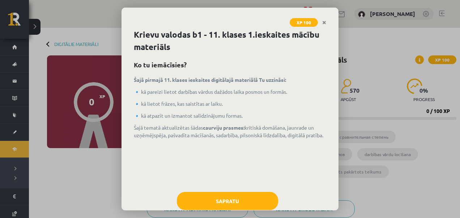 The image size is (460, 218). I want to click on p: 🔹 kā lietot frāzes, kas saistītas ar laiku., so click(230, 103).